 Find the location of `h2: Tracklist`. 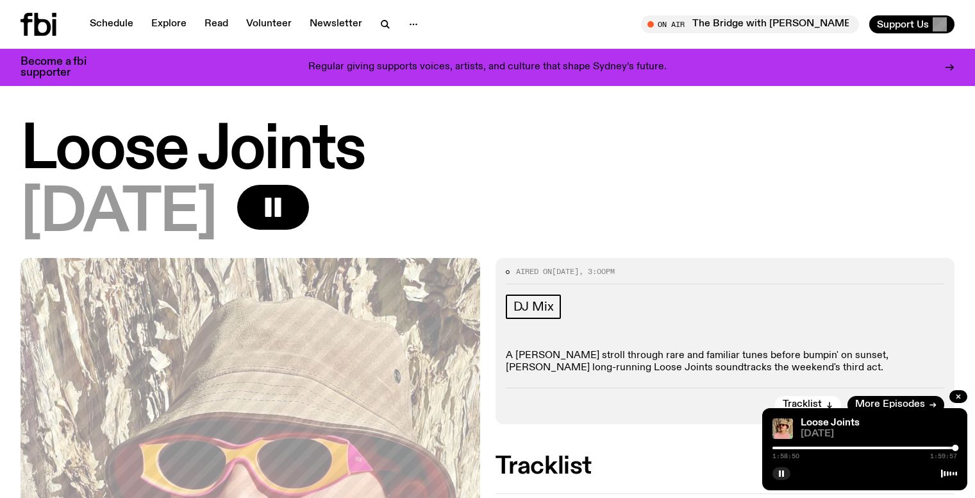

h2: Tracklist is located at coordinates (725, 466).